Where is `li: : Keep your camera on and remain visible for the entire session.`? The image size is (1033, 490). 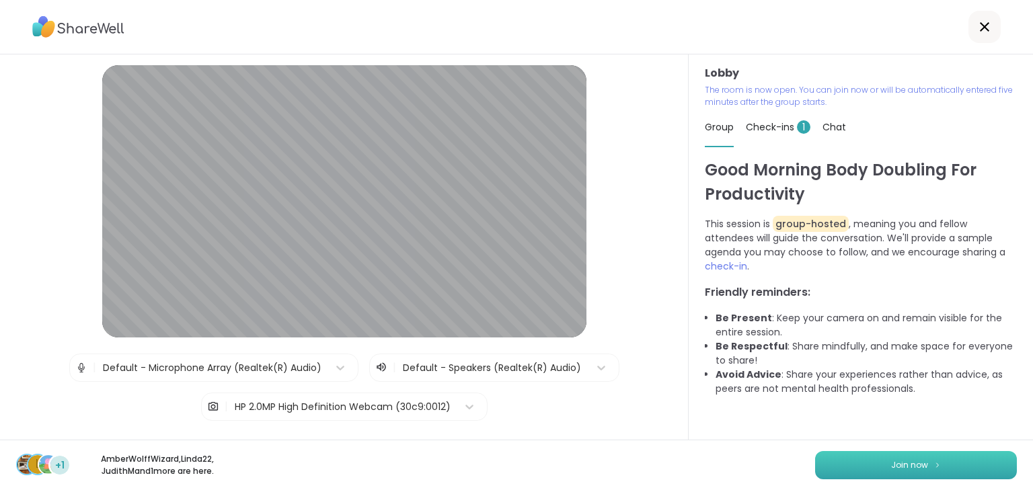 li: : Keep your camera on and remain visible for the entire session. is located at coordinates (866, 326).